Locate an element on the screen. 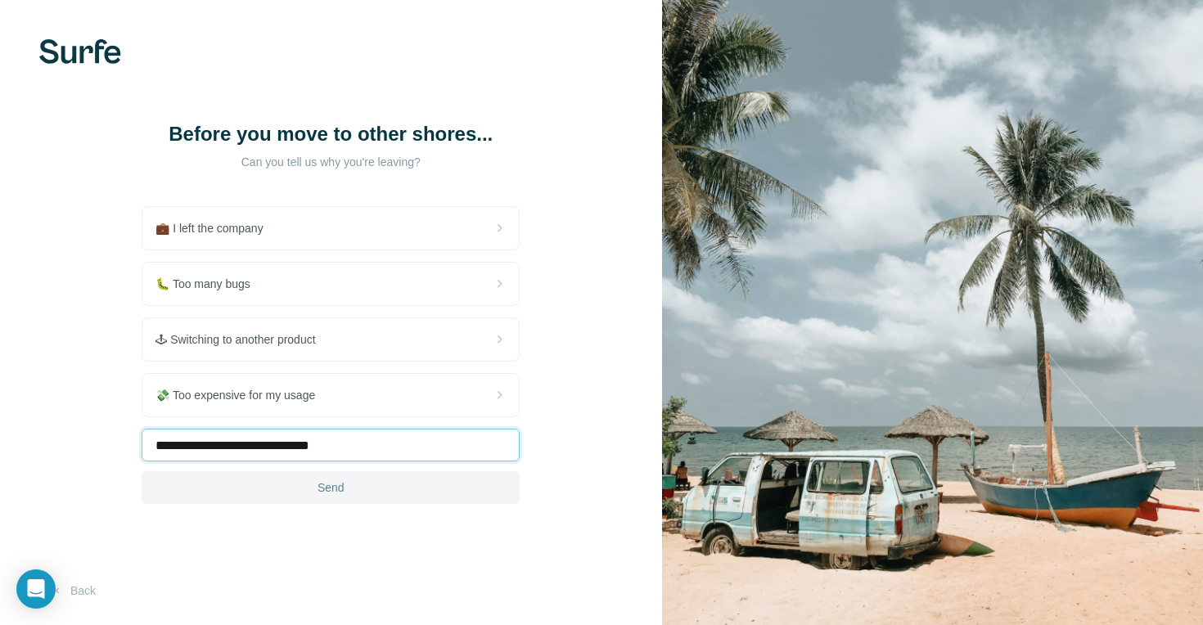  span: 💼 I left the company is located at coordinates (215, 228).